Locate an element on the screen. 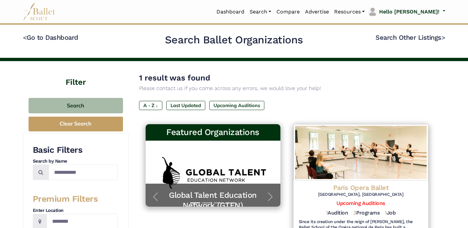 The width and height of the screenshot is (468, 228). button: Clear Search is located at coordinates (76, 124).